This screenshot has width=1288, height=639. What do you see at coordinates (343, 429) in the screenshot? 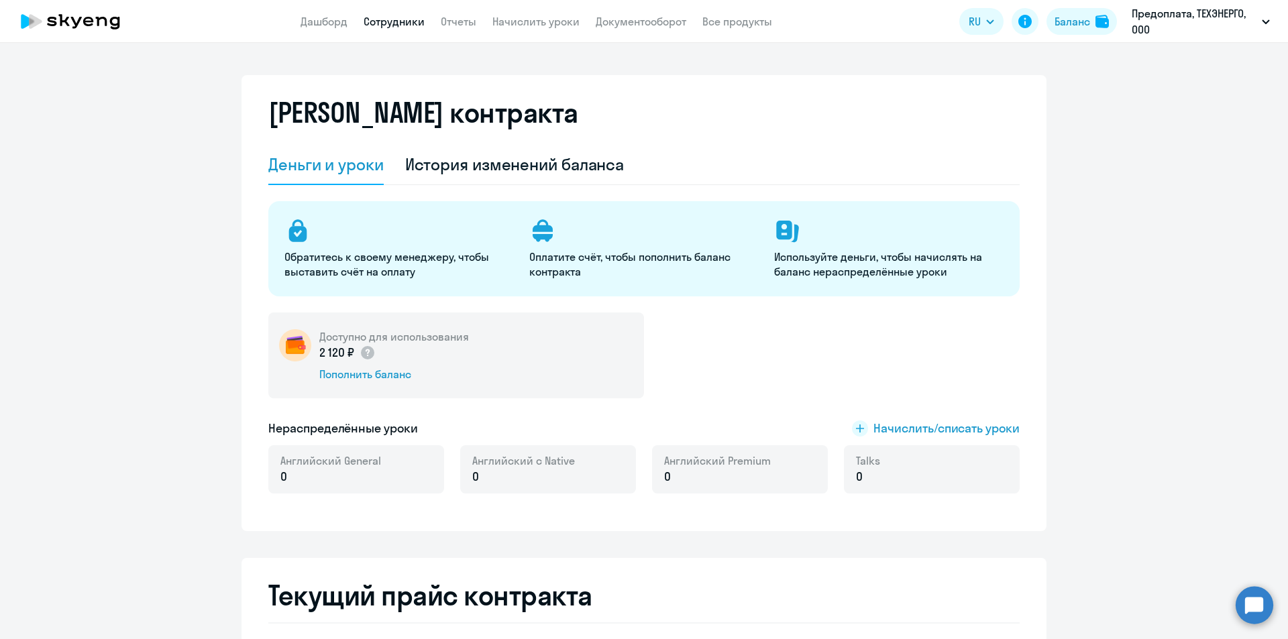
I see `h5: Нераспределённые уроки` at bounding box center [343, 429].